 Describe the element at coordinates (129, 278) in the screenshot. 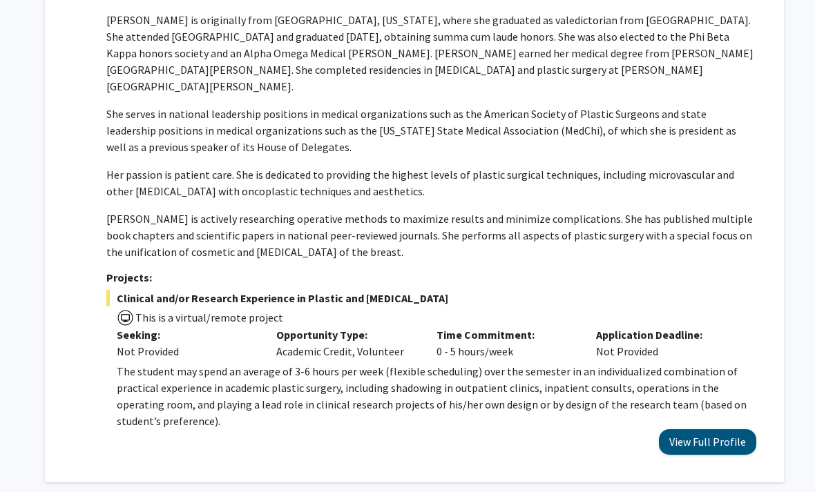

I see `strong: Projects:` at that location.